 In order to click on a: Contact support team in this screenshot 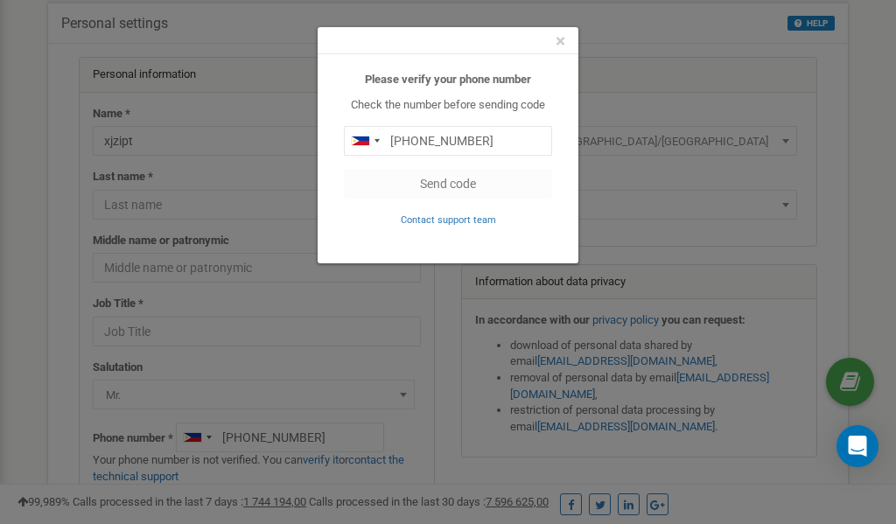, I will do `click(448, 219)`.